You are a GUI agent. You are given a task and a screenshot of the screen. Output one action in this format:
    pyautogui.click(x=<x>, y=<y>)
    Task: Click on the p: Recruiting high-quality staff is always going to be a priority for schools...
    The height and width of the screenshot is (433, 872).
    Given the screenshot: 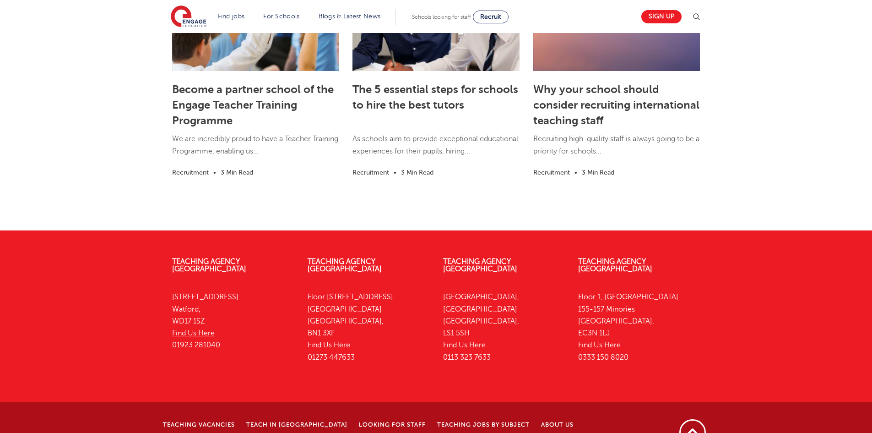 What is the action you would take?
    pyautogui.click(x=617, y=149)
    